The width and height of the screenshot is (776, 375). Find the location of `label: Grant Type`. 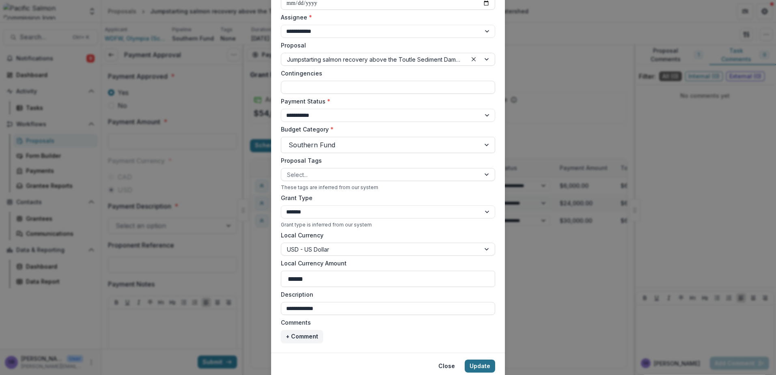

label: Grant Type is located at coordinates (386, 198).